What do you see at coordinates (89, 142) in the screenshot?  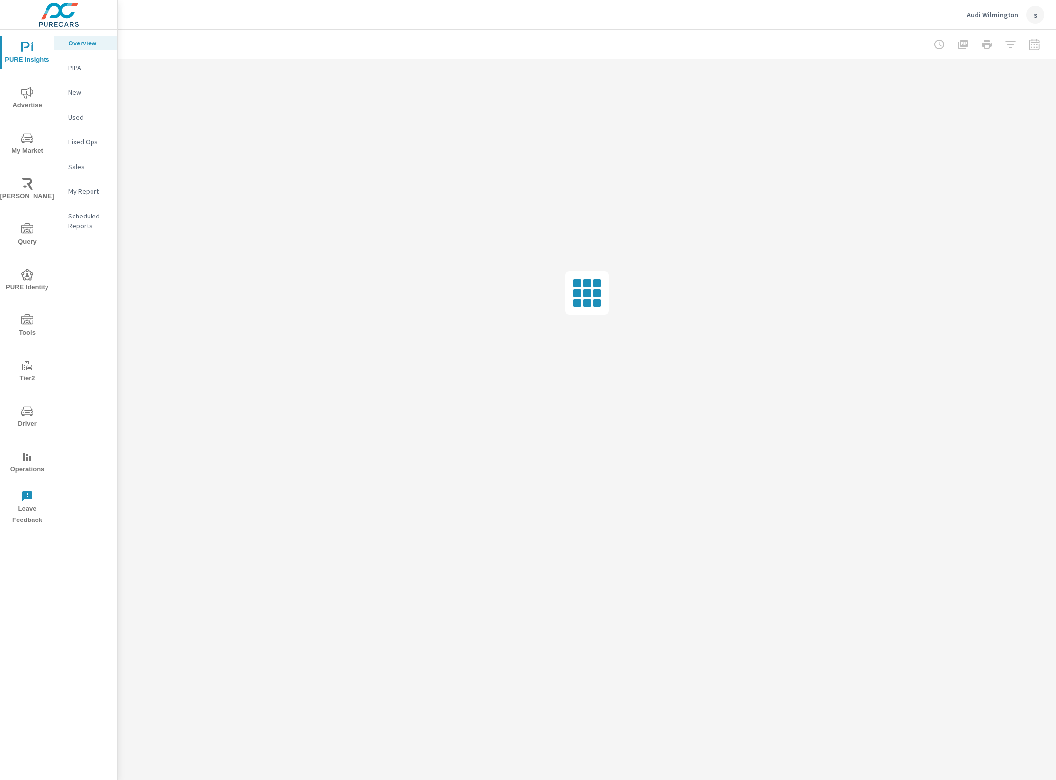 I see `p: Fixed Ops` at bounding box center [89, 142].